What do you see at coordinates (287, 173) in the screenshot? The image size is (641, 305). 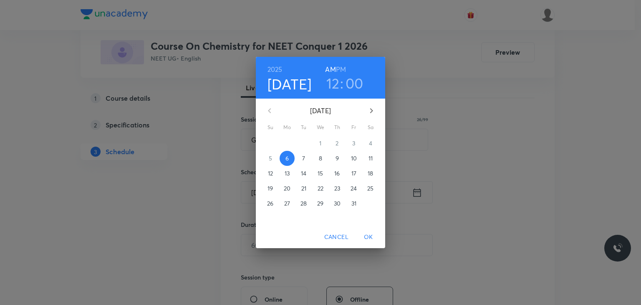 I see `button: 13` at bounding box center [287, 173].